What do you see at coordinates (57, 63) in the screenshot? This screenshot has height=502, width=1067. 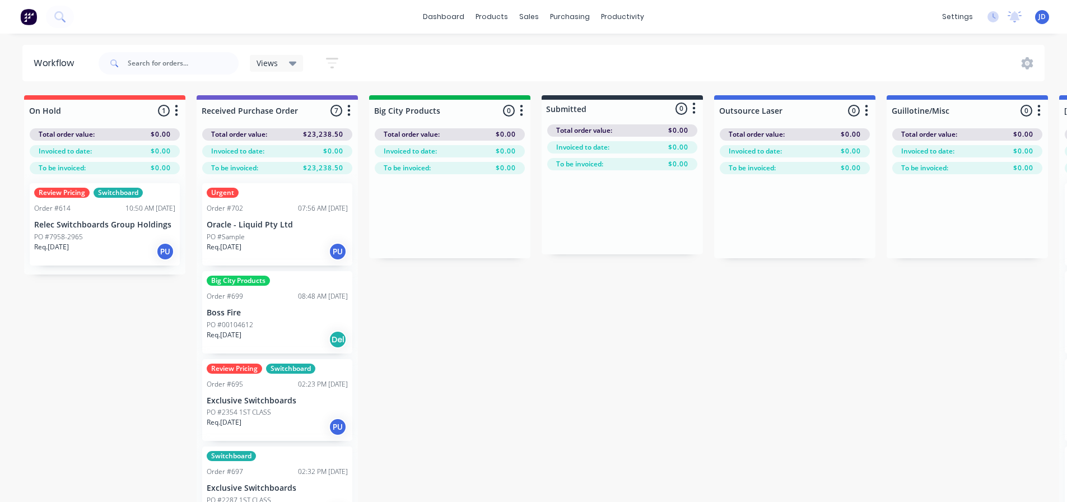 I see `div: Workflow` at bounding box center [57, 63].